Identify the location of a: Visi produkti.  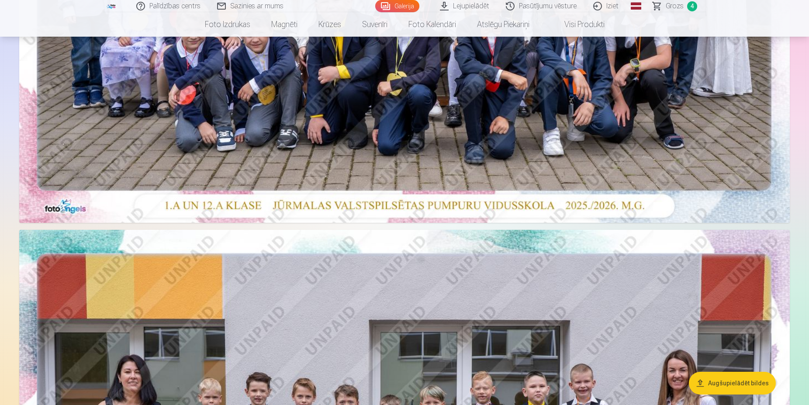
(577, 24).